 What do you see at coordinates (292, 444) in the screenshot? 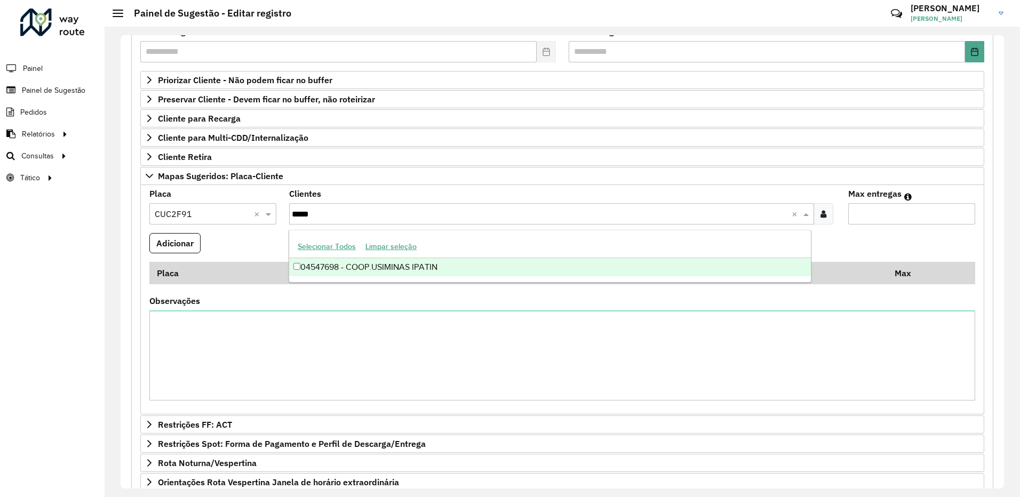
I see `span: Restrições Spot: Forma de Pagamento e Perfil de Descarga/Entrega` at bounding box center [292, 444].